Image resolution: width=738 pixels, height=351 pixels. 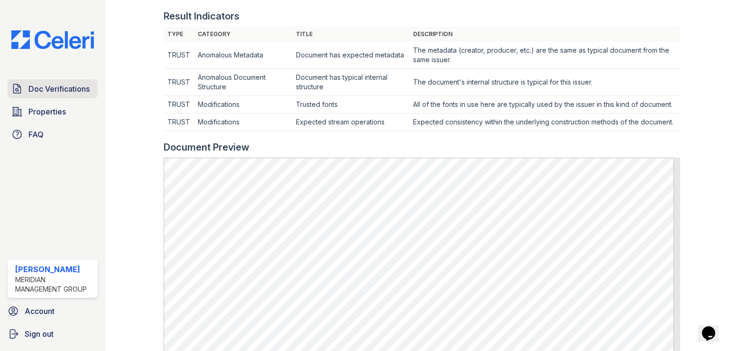 What do you see at coordinates (53, 311) in the screenshot?
I see `a: Account` at bounding box center [53, 311].